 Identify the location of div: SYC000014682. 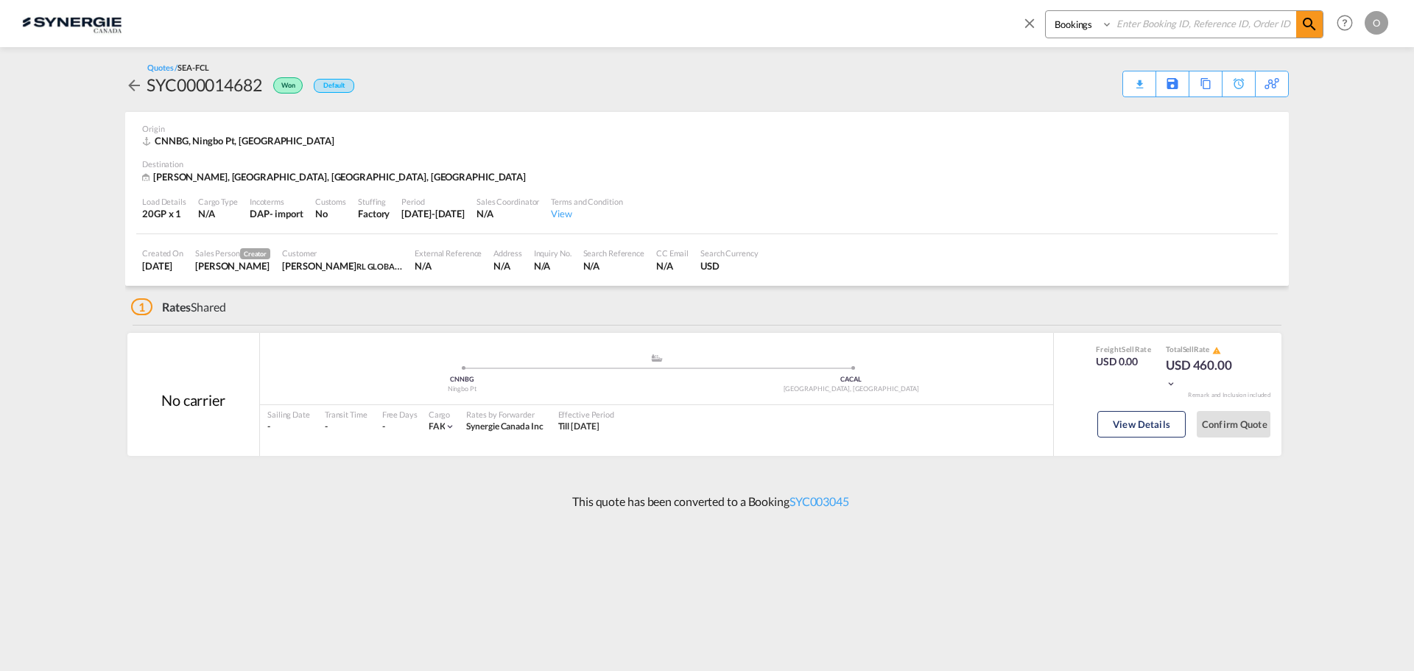
(204, 85).